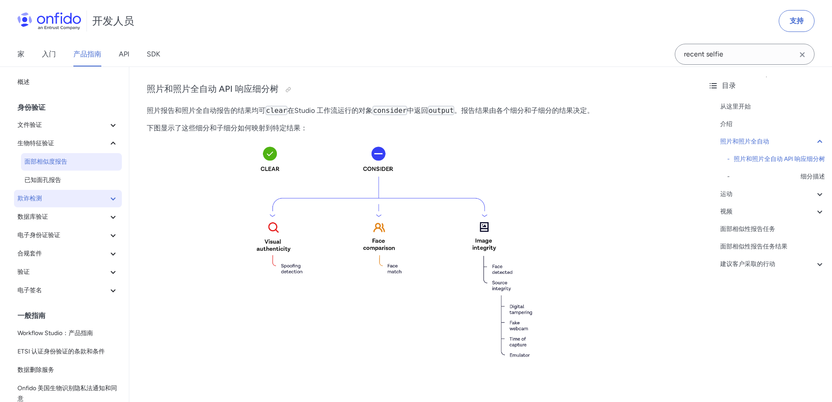  What do you see at coordinates (87, 54) in the screenshot?
I see `a: 产品指南` at bounding box center [87, 54].